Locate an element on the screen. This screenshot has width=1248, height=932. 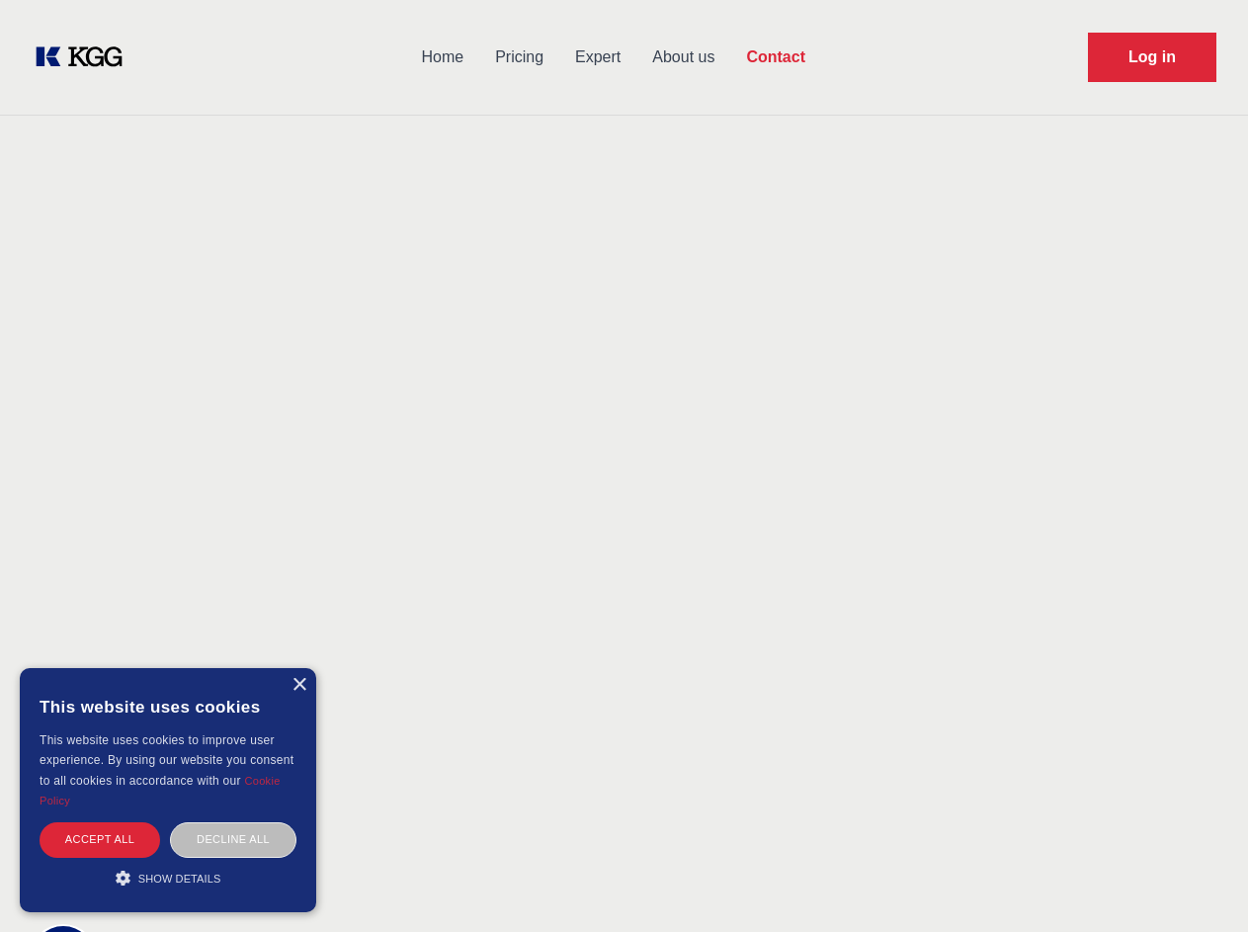
a: Home is located at coordinates (442, 57).